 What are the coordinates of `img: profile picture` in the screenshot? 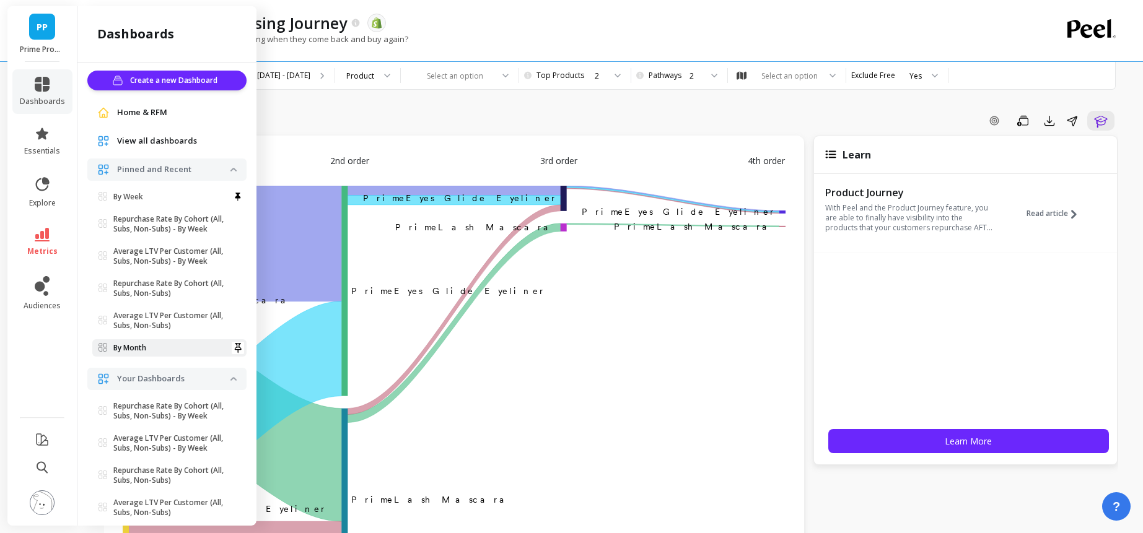 It's located at (42, 503).